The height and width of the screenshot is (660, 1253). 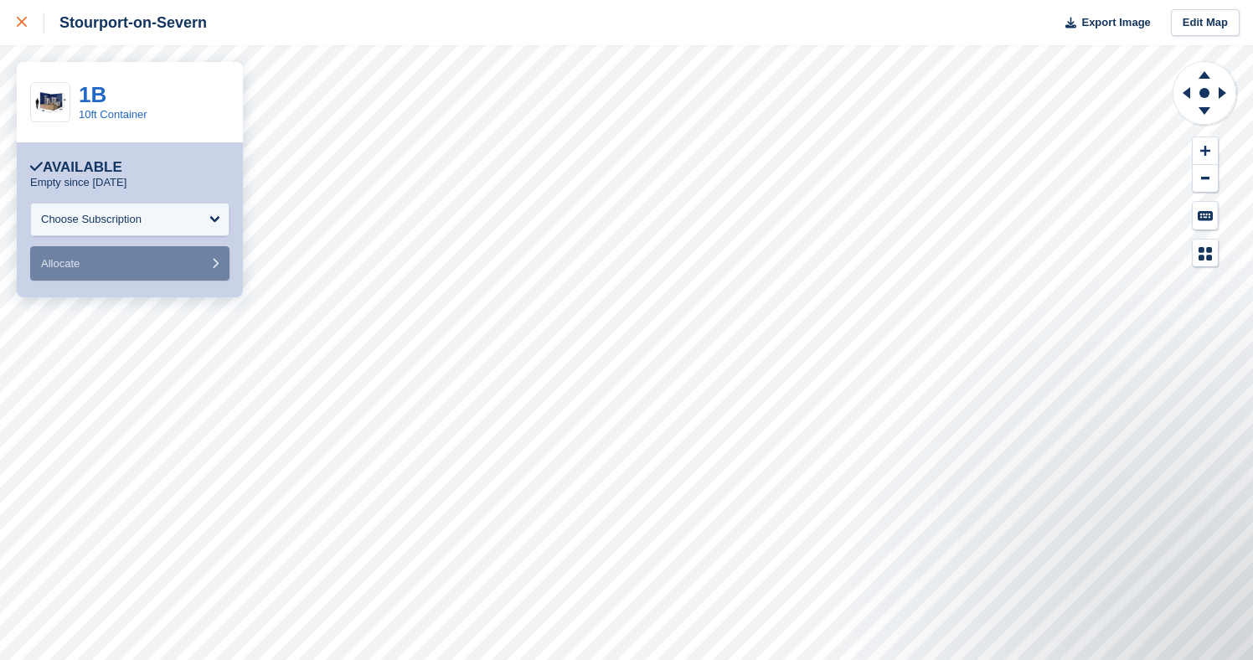 What do you see at coordinates (1205, 253) in the screenshot?
I see `button: Map Legend` at bounding box center [1205, 253].